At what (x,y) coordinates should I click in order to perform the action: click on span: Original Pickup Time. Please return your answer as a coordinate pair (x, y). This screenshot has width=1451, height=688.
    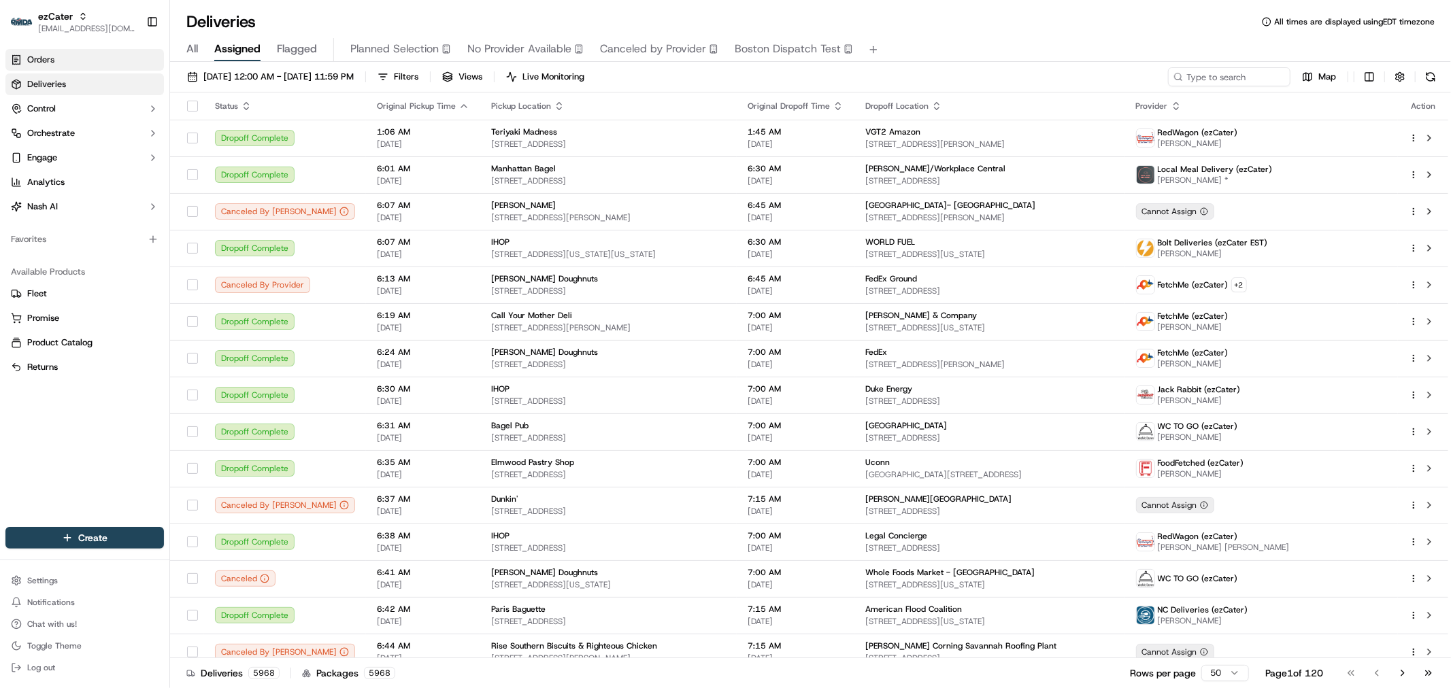
    Looking at the image, I should click on (416, 106).